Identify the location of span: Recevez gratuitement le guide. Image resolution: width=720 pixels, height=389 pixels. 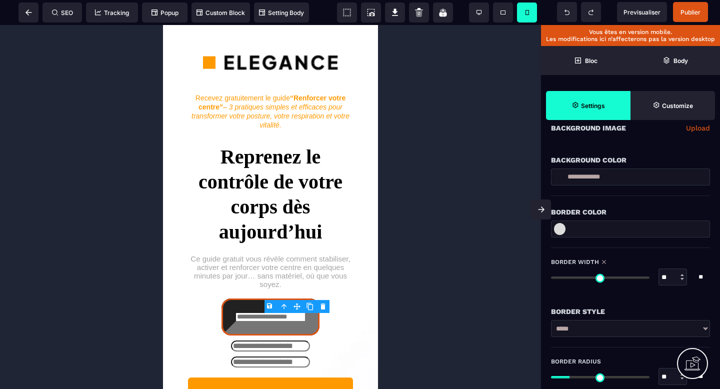
(80, 73).